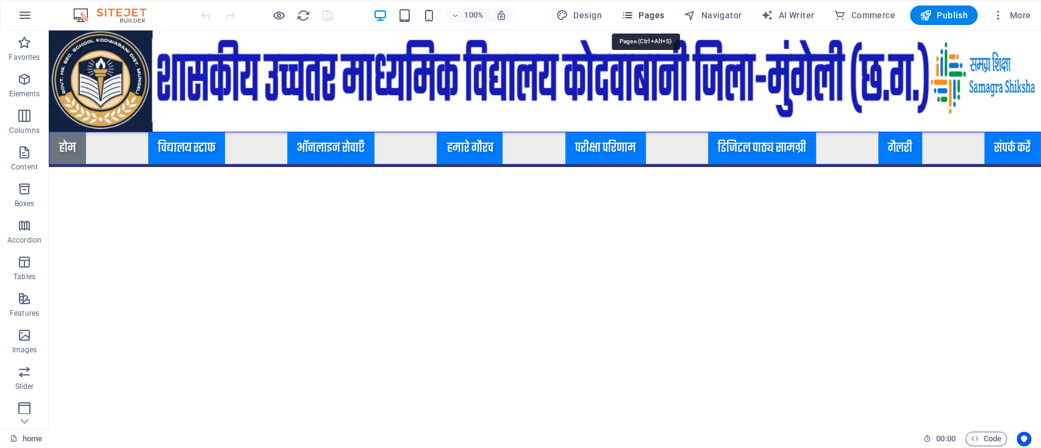 This screenshot has height=448, width=1041. I want to click on button: 100%, so click(467, 15).